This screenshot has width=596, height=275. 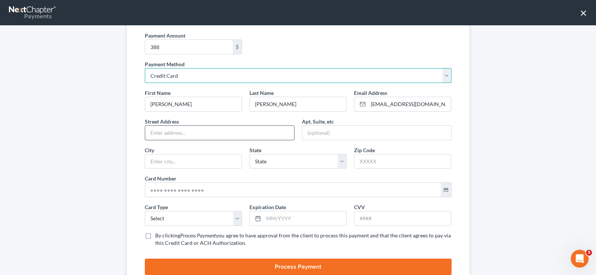 I want to click on span: First Name, so click(x=158, y=93).